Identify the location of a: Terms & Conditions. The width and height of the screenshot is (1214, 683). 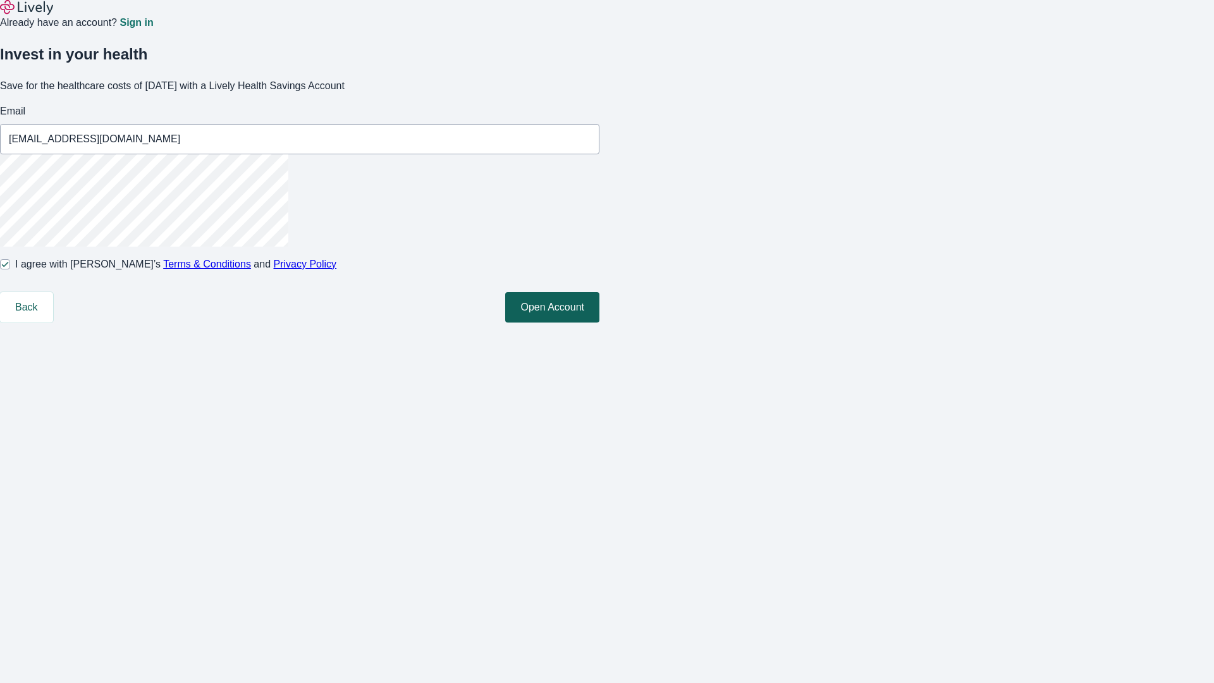
(207, 264).